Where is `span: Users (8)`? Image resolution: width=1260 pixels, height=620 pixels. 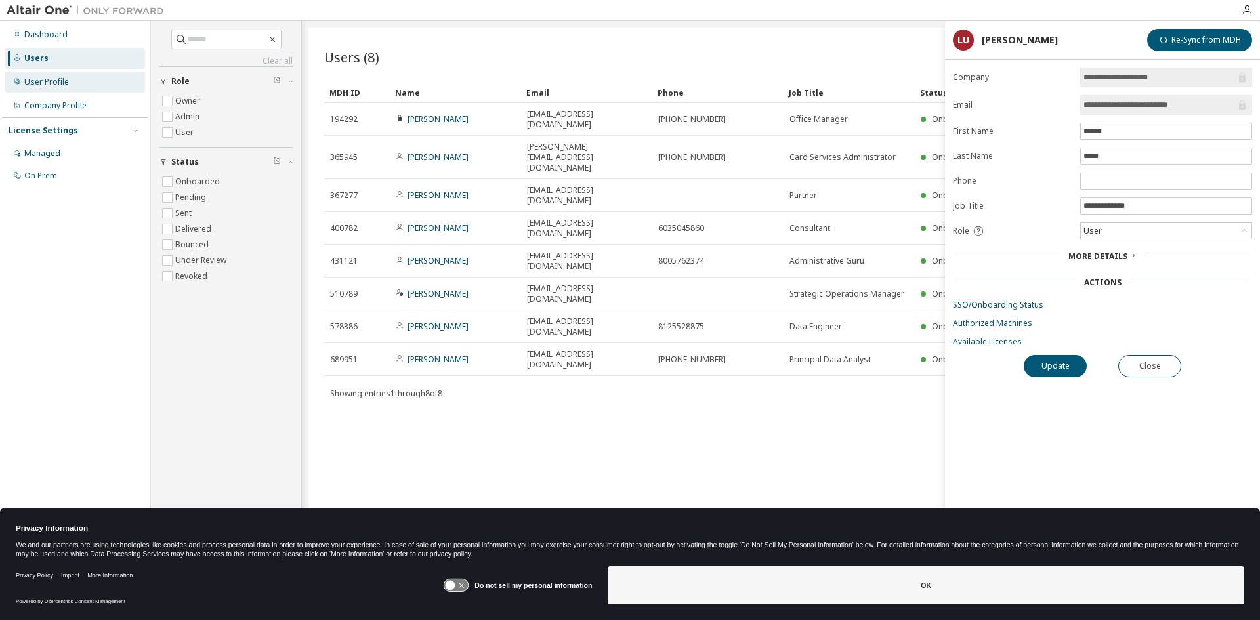
span: Users (8) is located at coordinates (352, 57).